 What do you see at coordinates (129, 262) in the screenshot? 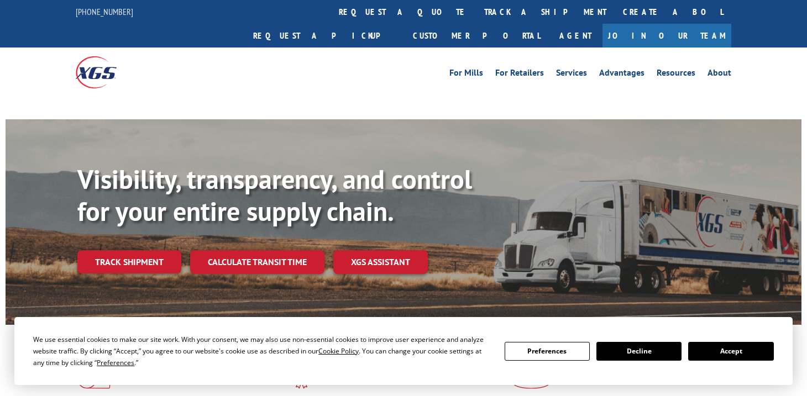
I see `a: Track shipment` at bounding box center [129, 262].